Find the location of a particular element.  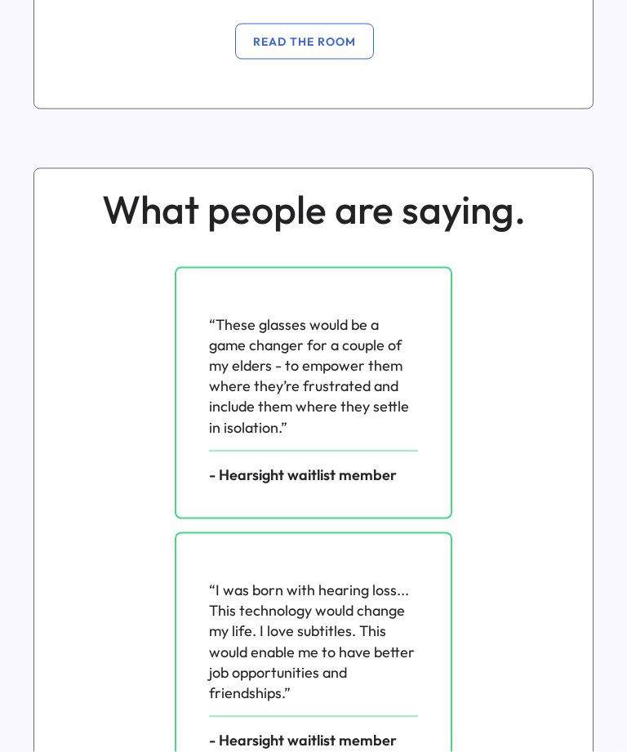

div: “These glasses would be a game changer for a couple of my elders - to empower them where they’re ... is located at coordinates (314, 376).